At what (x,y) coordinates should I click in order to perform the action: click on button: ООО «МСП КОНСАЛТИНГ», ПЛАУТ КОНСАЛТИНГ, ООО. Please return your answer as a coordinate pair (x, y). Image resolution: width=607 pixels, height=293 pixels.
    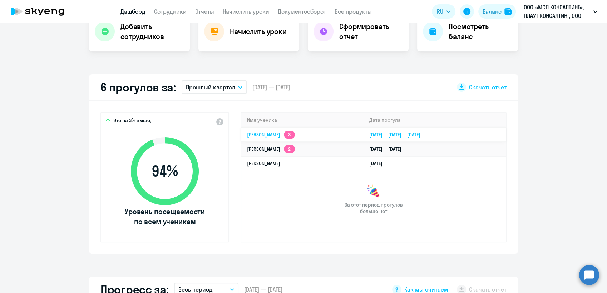
    Looking at the image, I should click on (560, 11).